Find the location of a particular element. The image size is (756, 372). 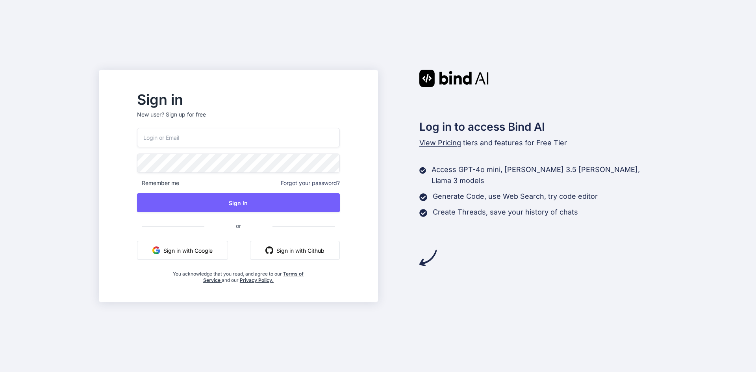

p: New user? is located at coordinates (238, 119).